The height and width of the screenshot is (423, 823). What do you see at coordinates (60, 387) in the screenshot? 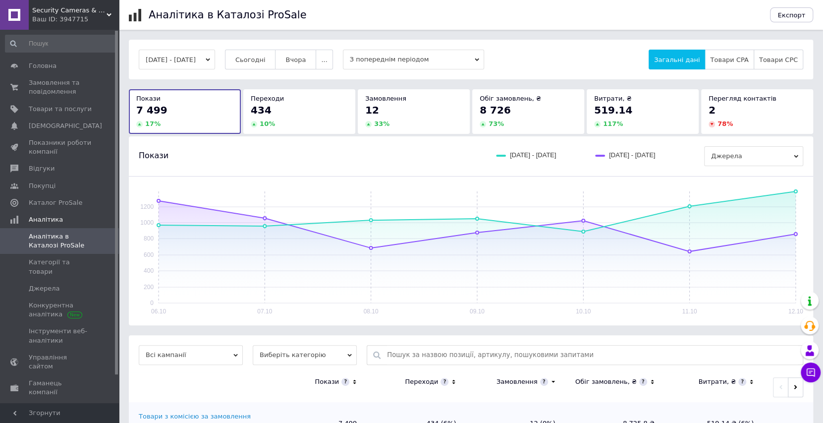
I see `span: Гаманець компанії` at bounding box center [60, 387].